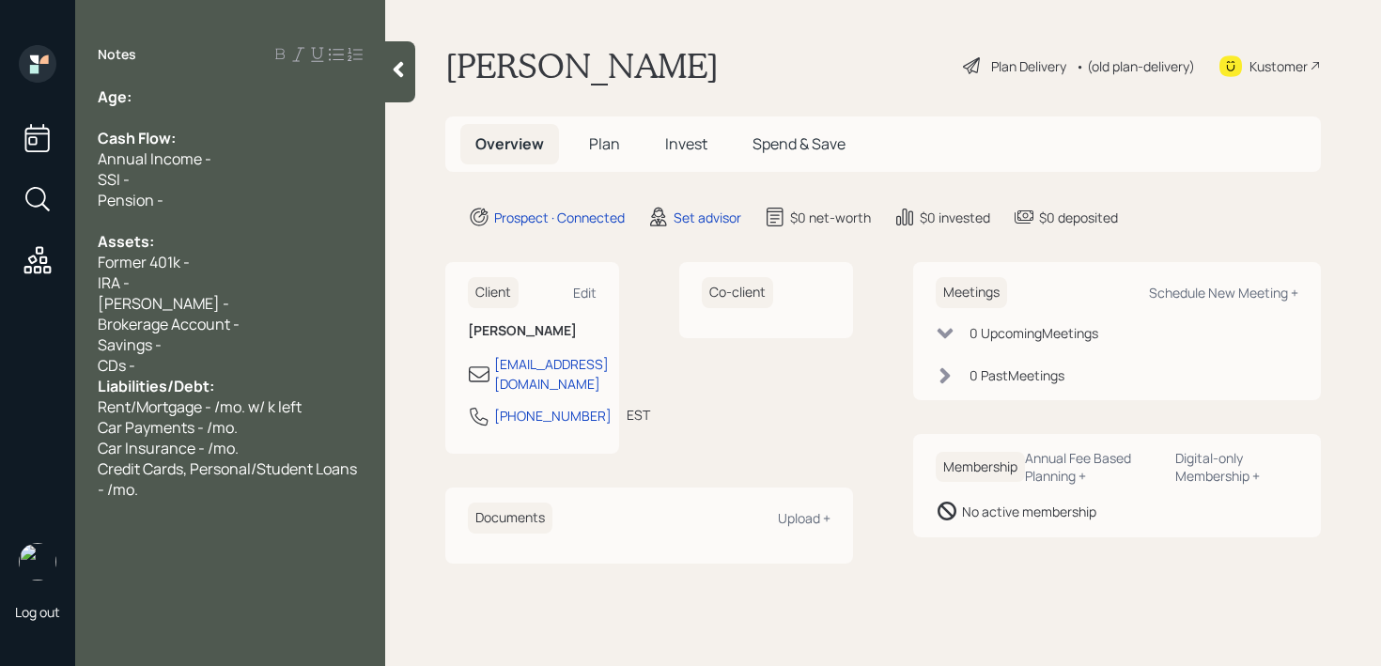 The width and height of the screenshot is (1381, 666). I want to click on h6: Membership, so click(980, 467).